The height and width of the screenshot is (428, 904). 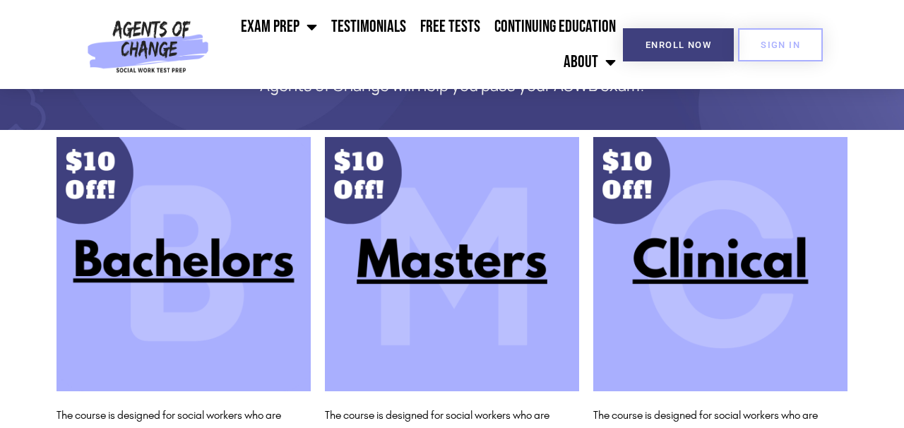 What do you see at coordinates (452, 85) in the screenshot?
I see `p: Agents of Change will help you pass your ASWB exam!` at bounding box center [452, 85].